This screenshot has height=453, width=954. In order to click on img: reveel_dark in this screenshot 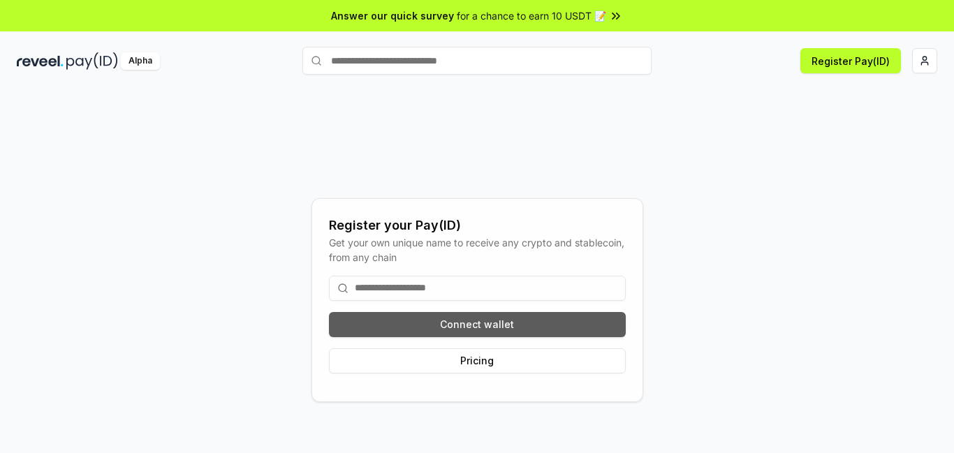, I will do `click(40, 61)`.